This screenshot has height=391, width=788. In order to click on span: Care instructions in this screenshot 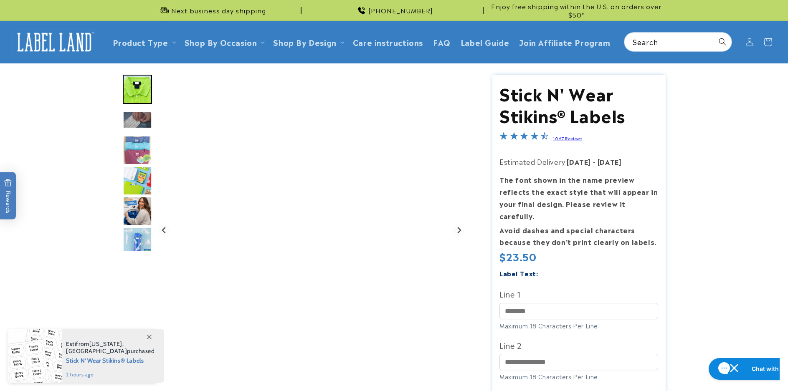, I will do `click(388, 42)`.